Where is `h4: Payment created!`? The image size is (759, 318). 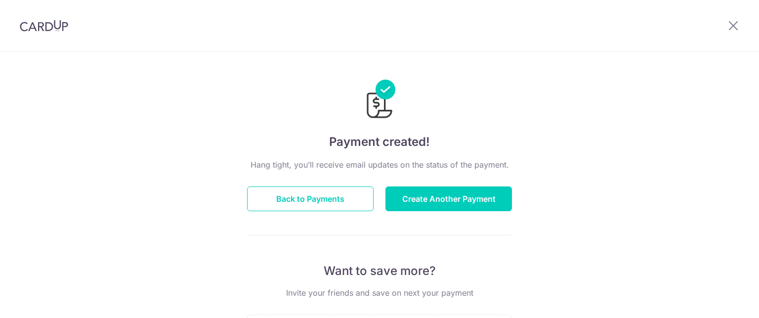 h4: Payment created! is located at coordinates (380, 142).